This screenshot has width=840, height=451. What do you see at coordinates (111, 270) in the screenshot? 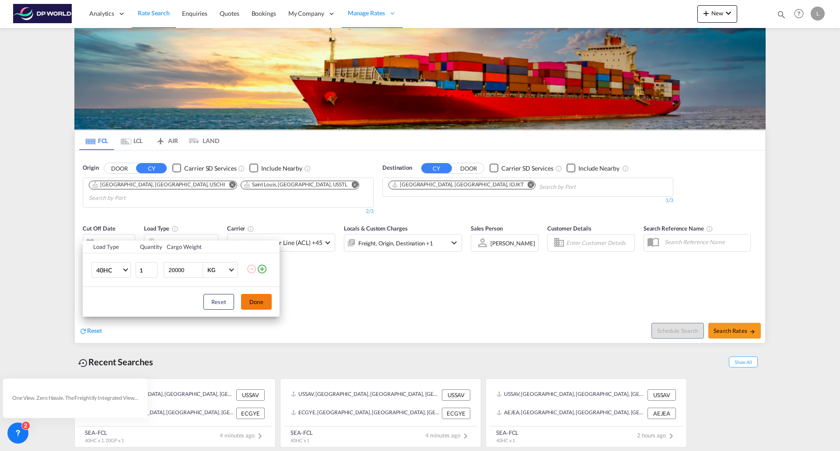
I see `md-select: Choose: 40HC` at bounding box center [111, 270].